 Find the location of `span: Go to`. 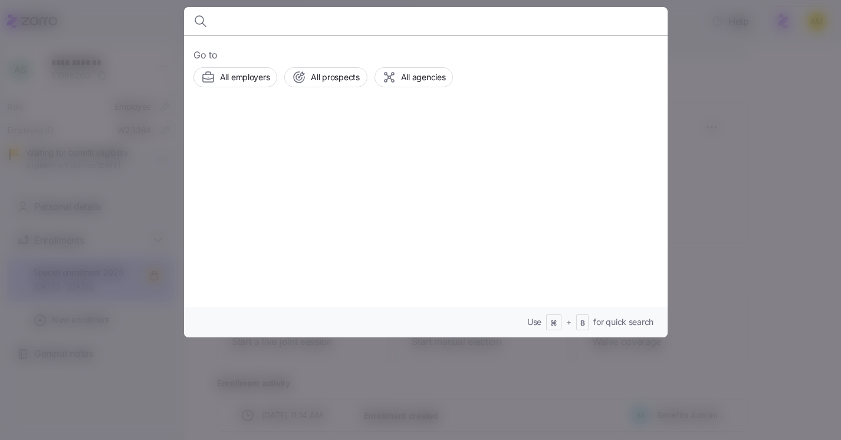

span: Go to is located at coordinates (426, 55).